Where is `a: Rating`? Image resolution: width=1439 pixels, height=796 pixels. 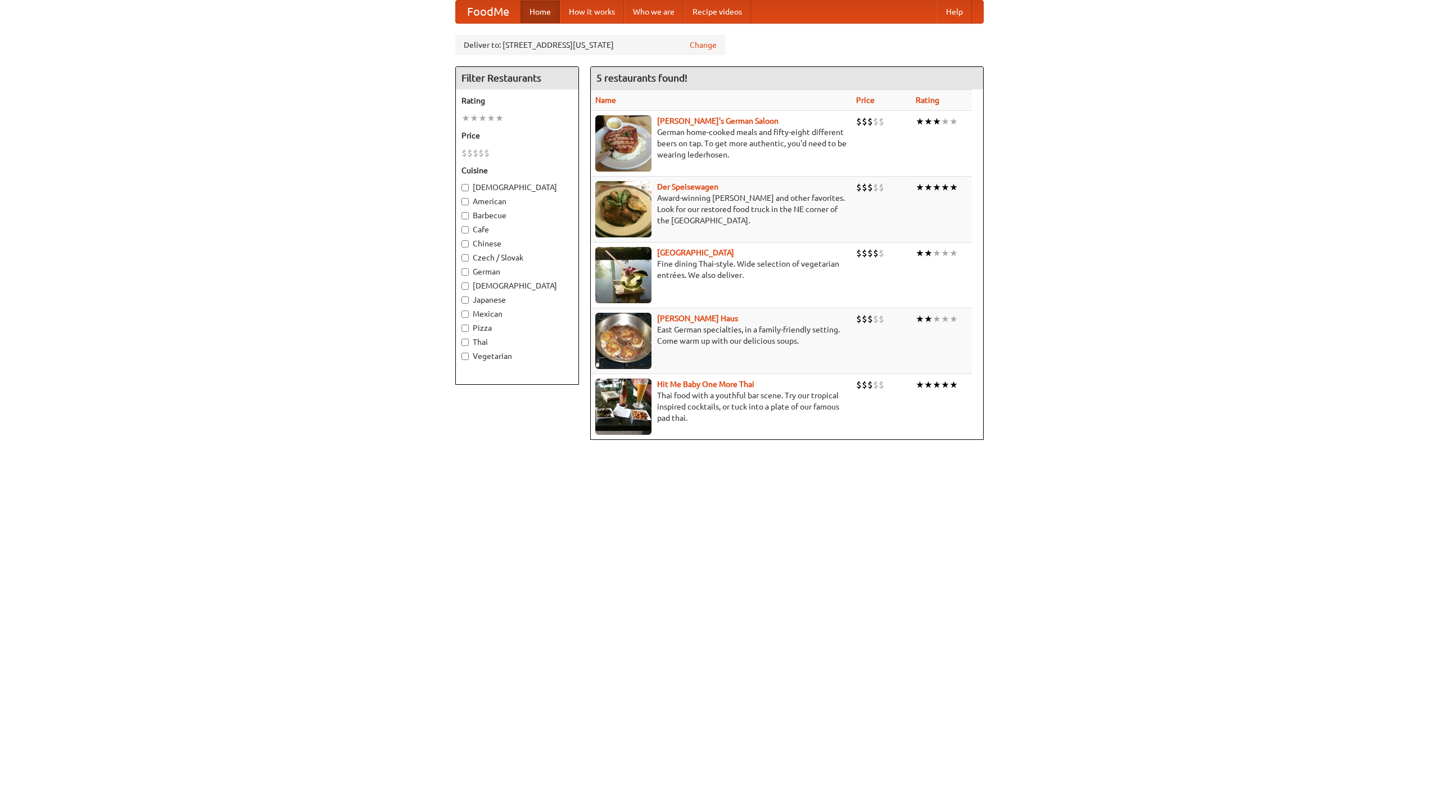 a: Rating is located at coordinates (928, 100).